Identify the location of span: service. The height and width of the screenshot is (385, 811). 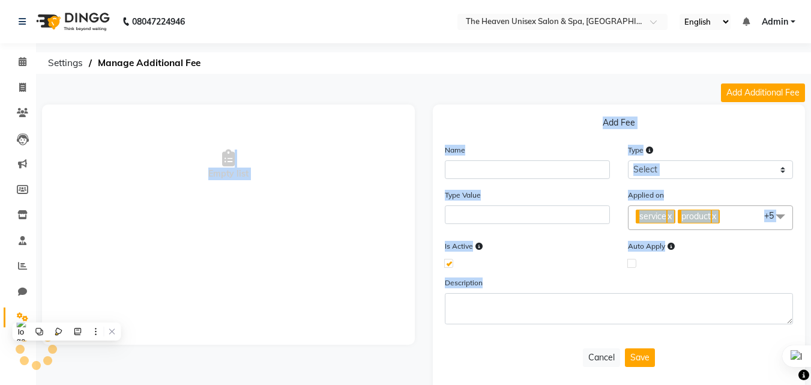
(652, 216).